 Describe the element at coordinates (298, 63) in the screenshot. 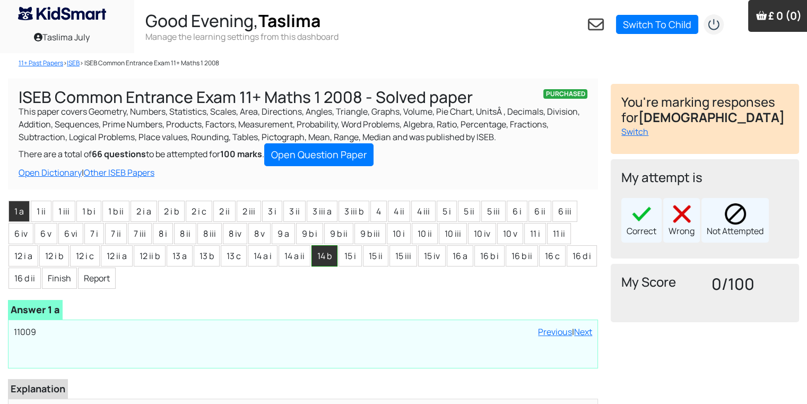

I see `nav: > > ISEB Common Entrance Exam 11+ Maths 1 2008` at that location.